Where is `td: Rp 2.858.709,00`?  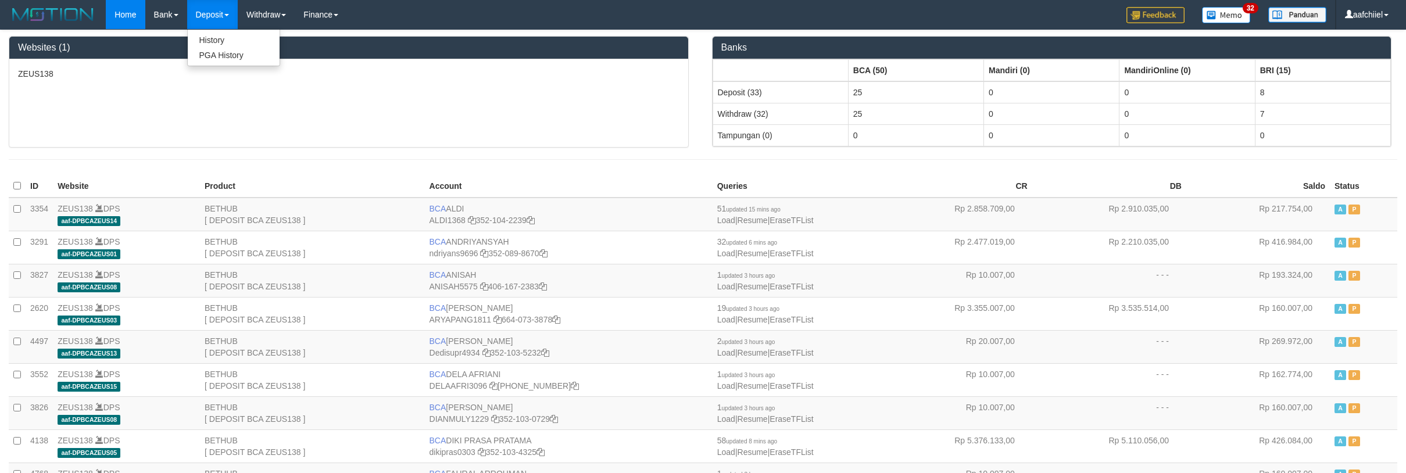
td: Rp 2.858.709,00 is located at coordinates (955, 214).